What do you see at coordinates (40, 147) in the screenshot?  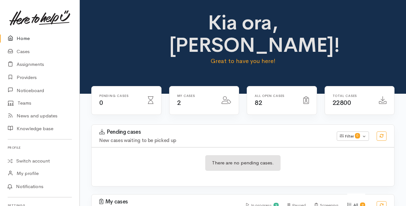 I see `h6: Profile` at bounding box center [40, 147].